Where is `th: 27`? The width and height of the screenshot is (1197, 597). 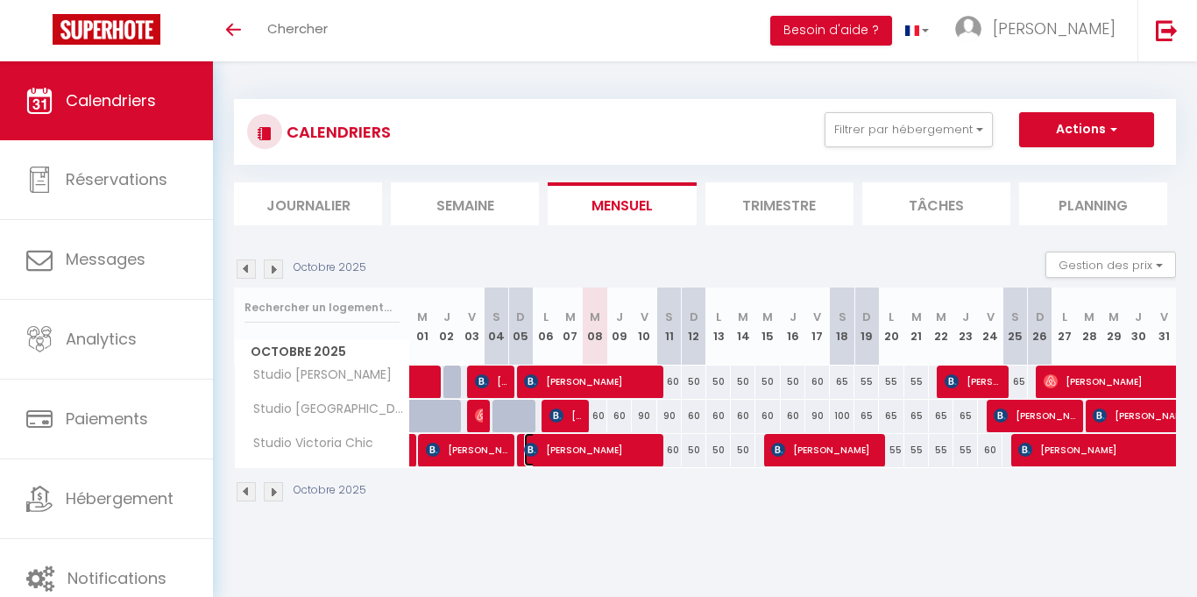
th: 27 is located at coordinates (1065, 326).